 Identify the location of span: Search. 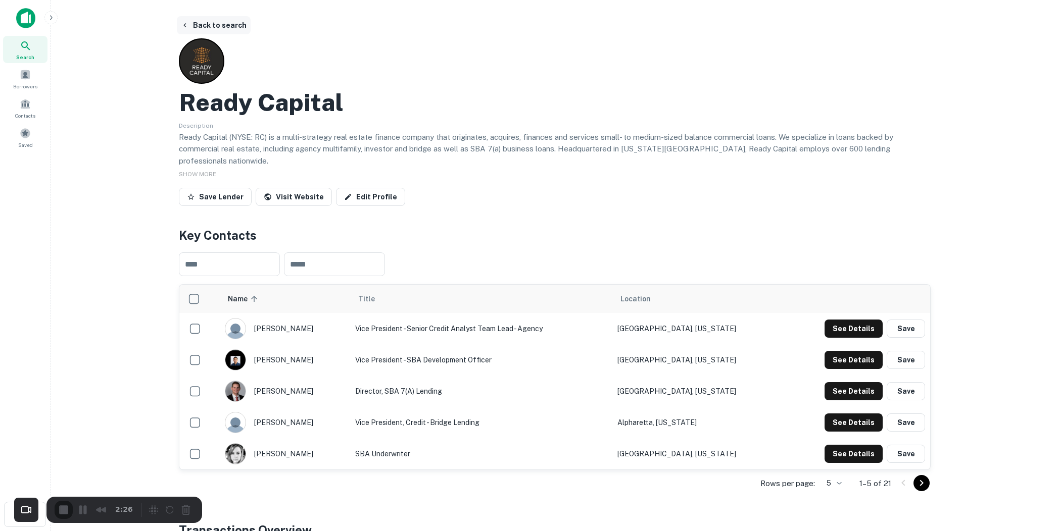
(25, 57).